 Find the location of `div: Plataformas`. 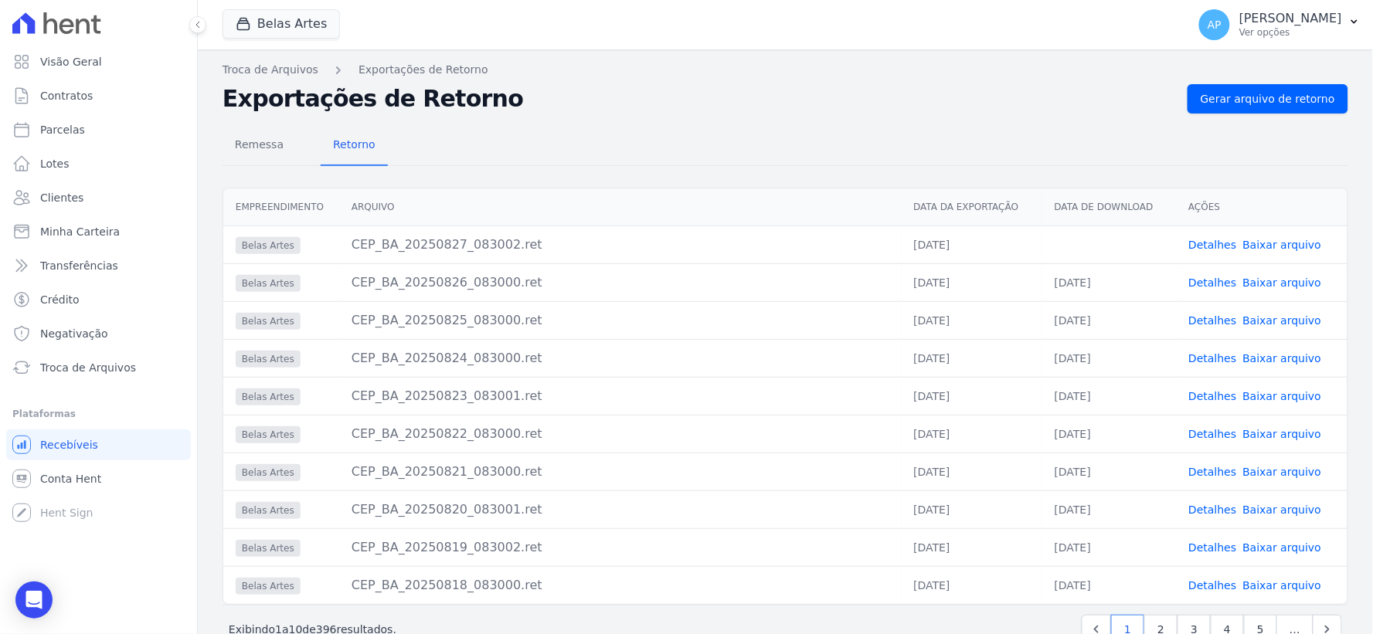

div: Plataformas is located at coordinates (98, 414).